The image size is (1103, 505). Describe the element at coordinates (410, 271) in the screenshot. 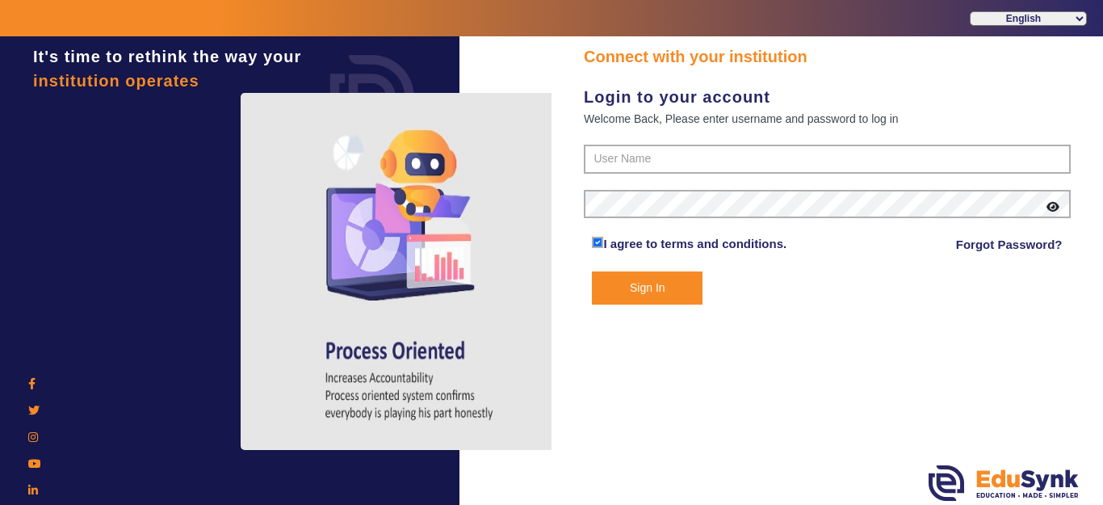

I see `img: login4.png` at that location.